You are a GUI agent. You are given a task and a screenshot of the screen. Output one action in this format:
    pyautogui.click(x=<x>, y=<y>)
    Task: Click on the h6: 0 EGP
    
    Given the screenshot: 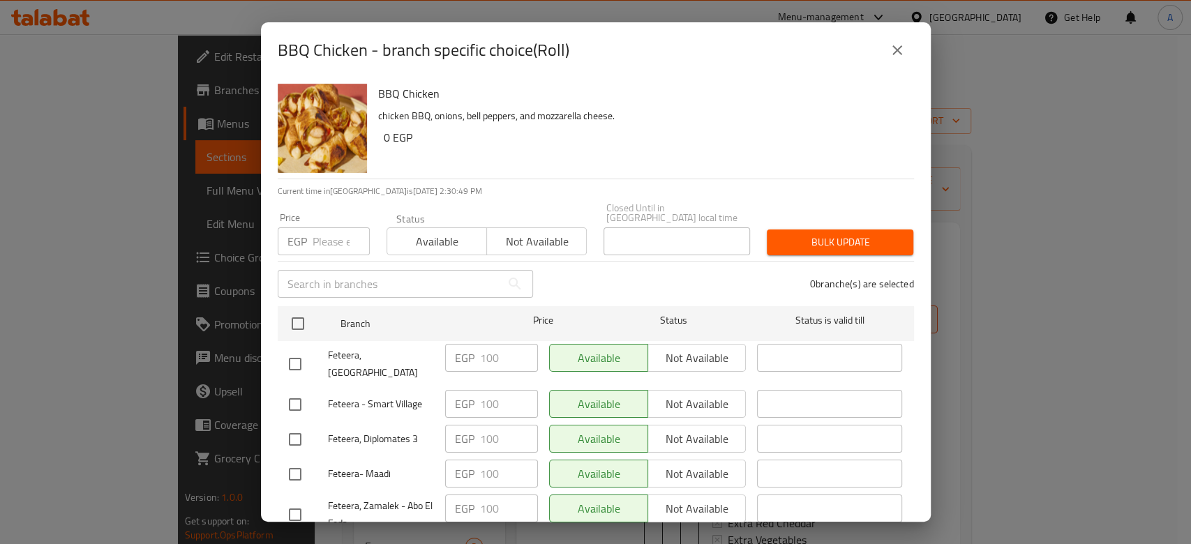 What is the action you would take?
    pyautogui.click(x=643, y=137)
    